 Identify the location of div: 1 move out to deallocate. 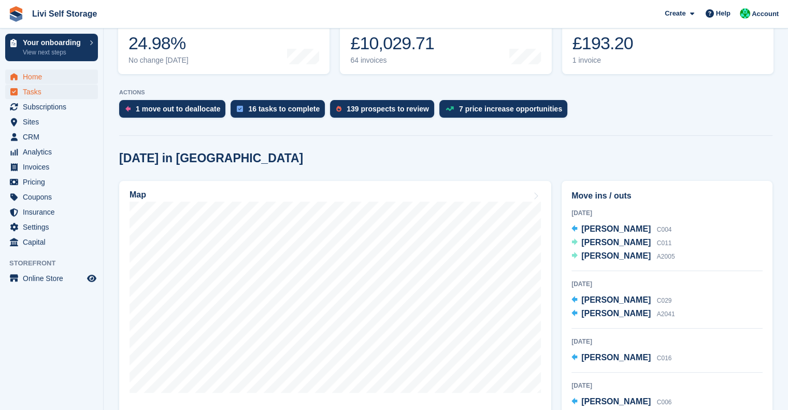
(178, 109).